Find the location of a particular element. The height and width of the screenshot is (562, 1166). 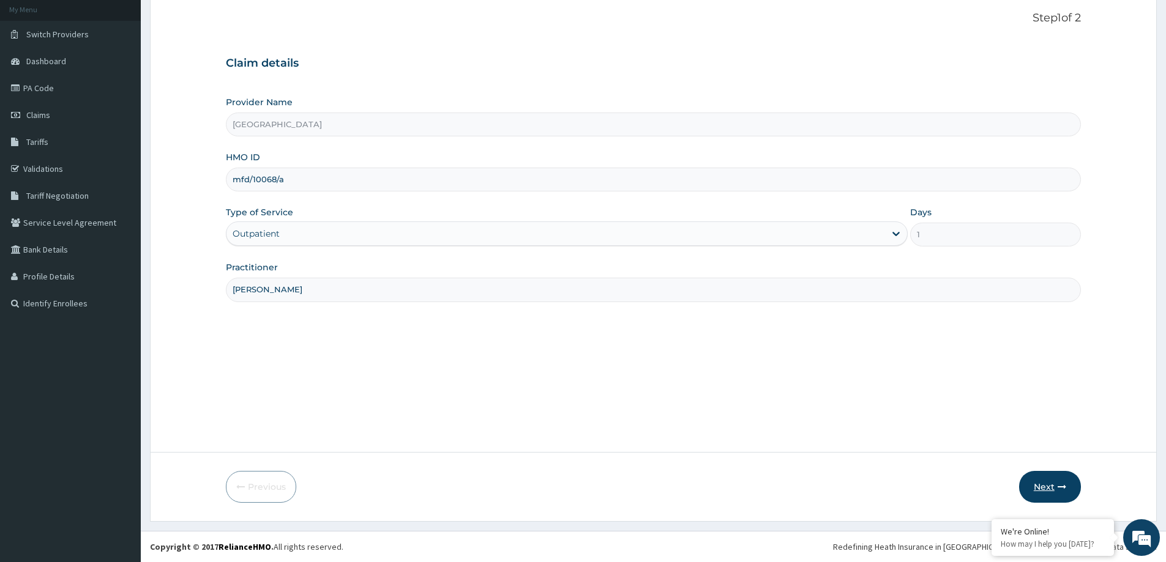

img: d_794563401_company_1708531726252_794563401 is located at coordinates (36, 76).